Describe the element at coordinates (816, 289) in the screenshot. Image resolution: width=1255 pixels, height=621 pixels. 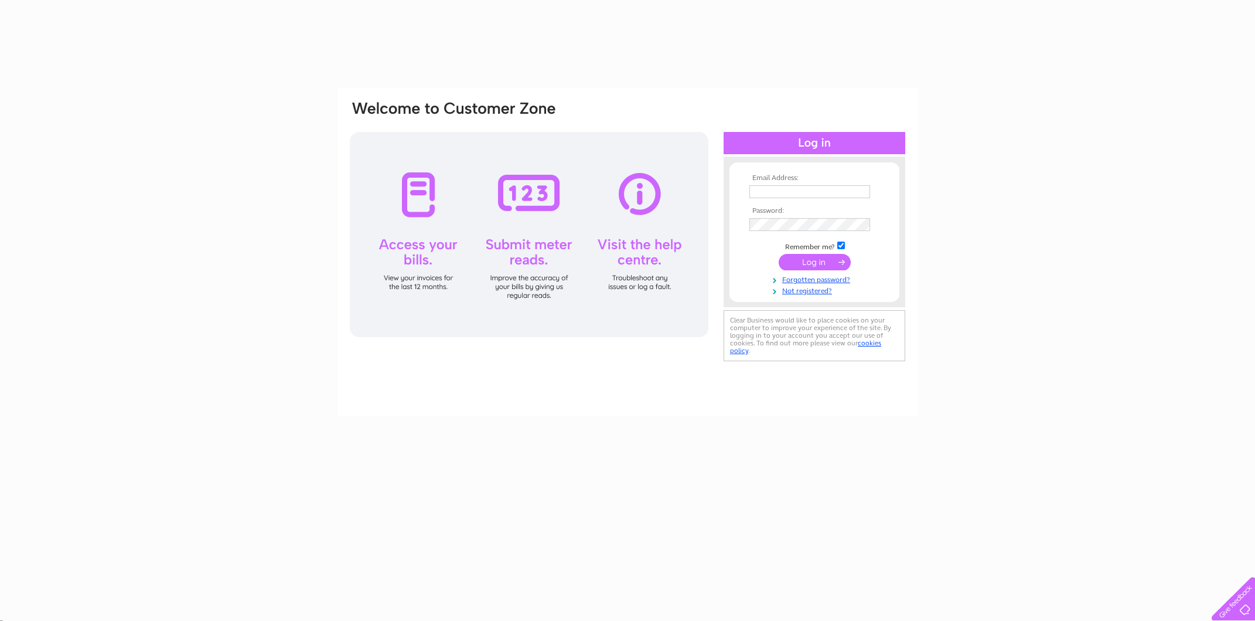
I see `a: Not registered?` at that location.